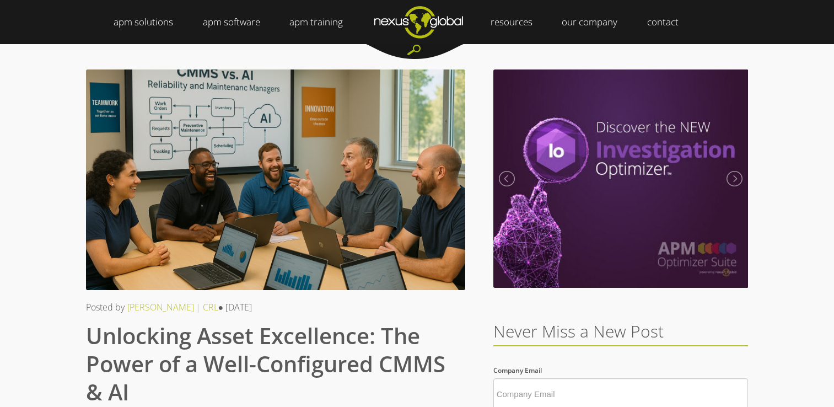  Describe the element at coordinates (105, 307) in the screenshot. I see `span: Posted by` at that location.